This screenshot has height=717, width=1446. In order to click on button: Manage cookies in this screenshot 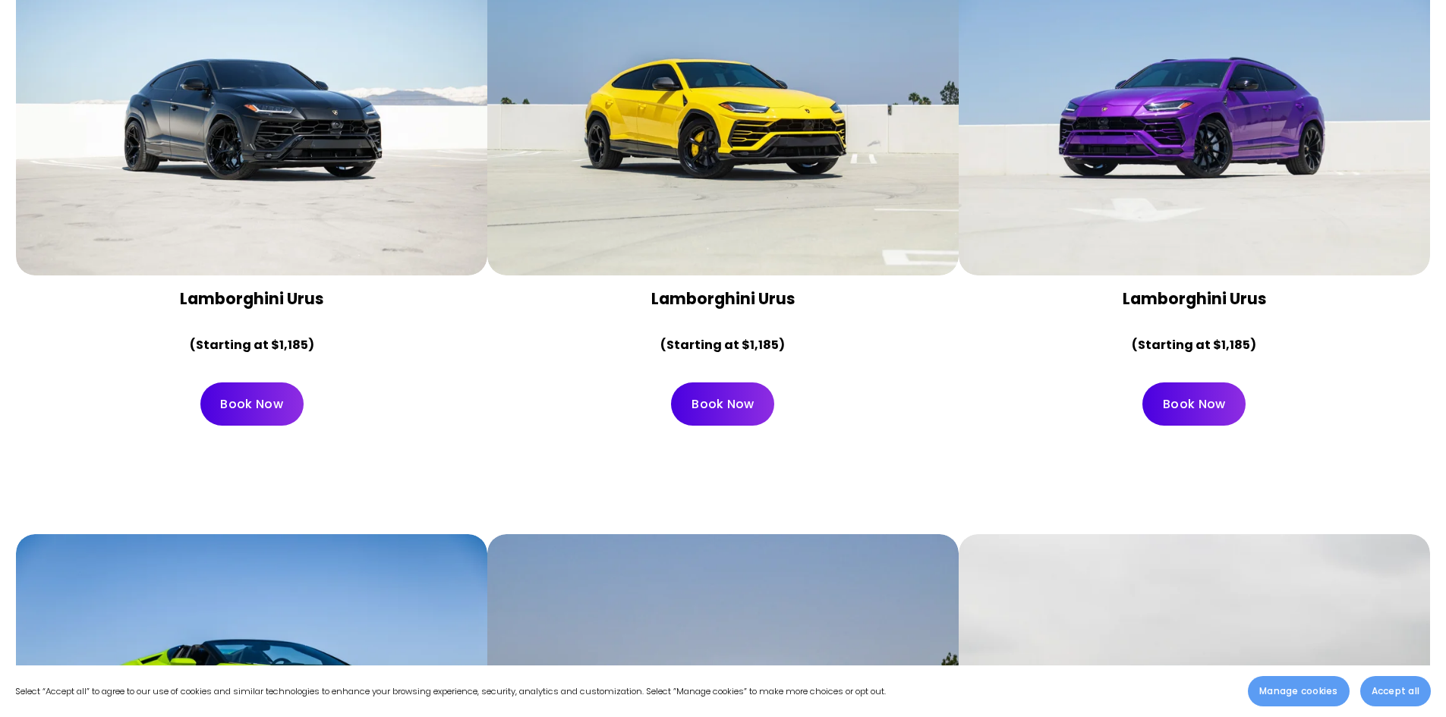, I will do `click(1298, 692)`.